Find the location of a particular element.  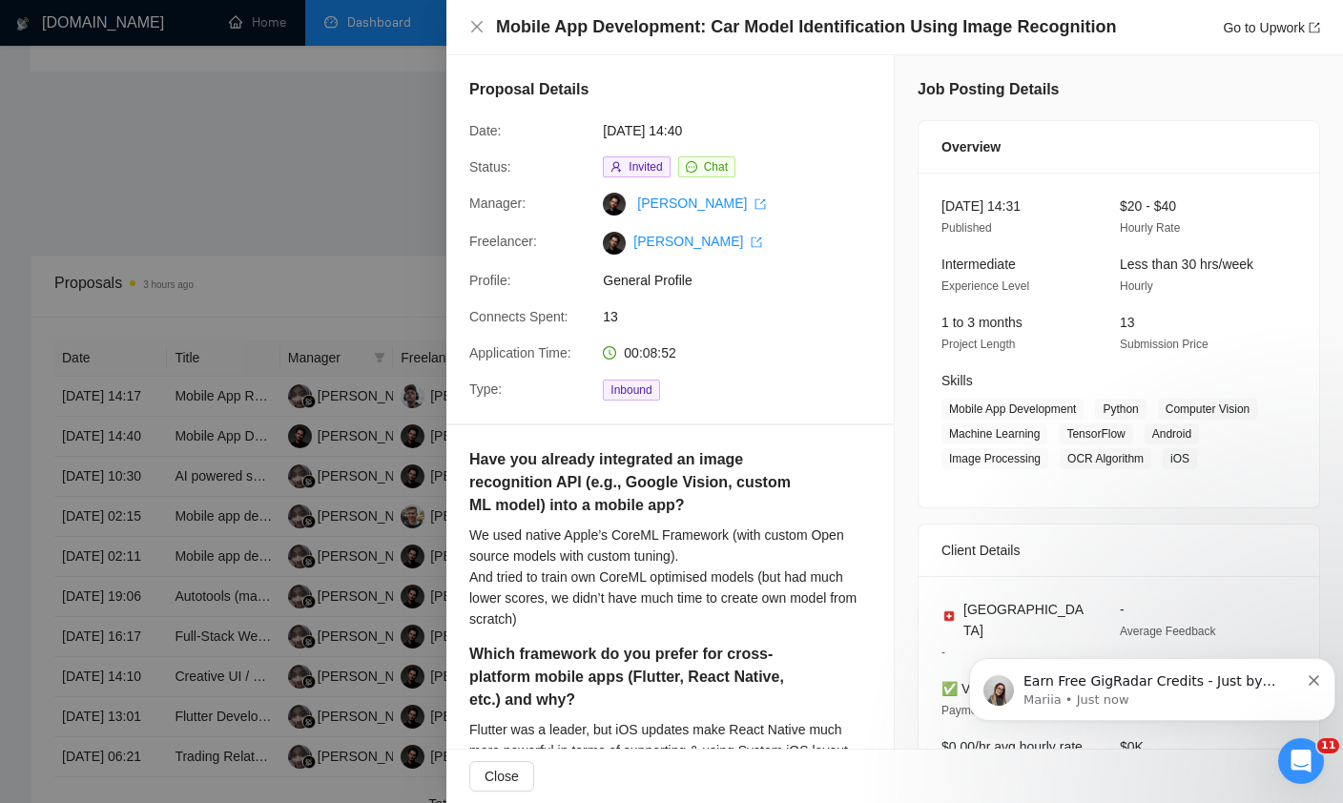

span: OCR Algorithm is located at coordinates (1106, 459).